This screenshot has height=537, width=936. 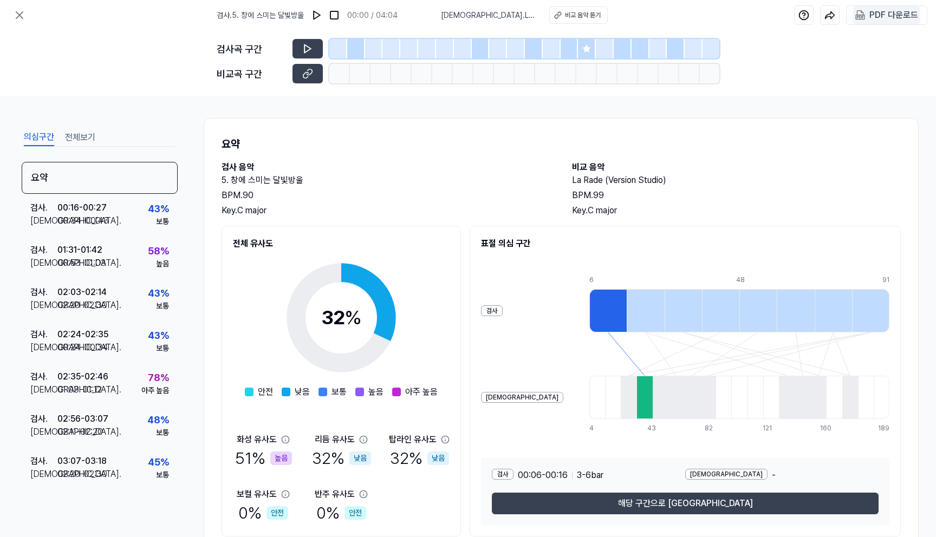 I want to click on div: 82, so click(x=713, y=429).